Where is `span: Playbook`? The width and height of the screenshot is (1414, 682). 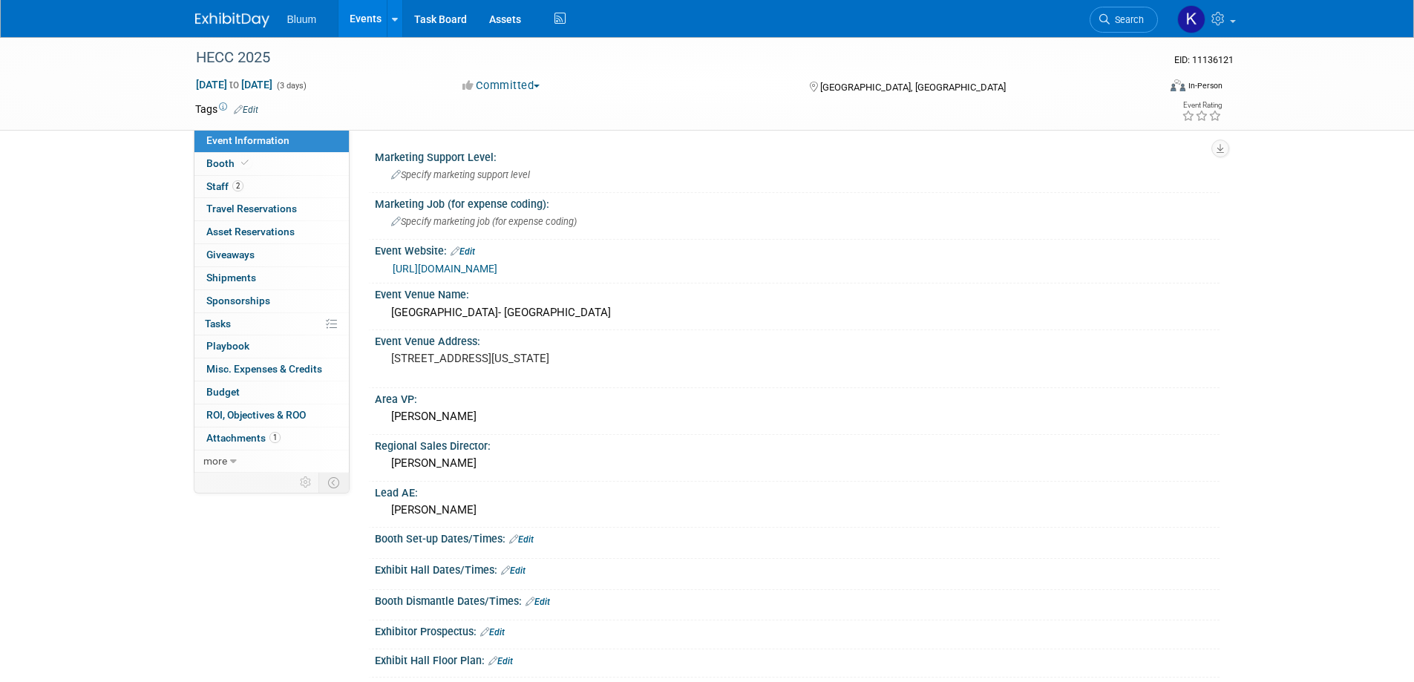
span: Playbook is located at coordinates (228, 346).